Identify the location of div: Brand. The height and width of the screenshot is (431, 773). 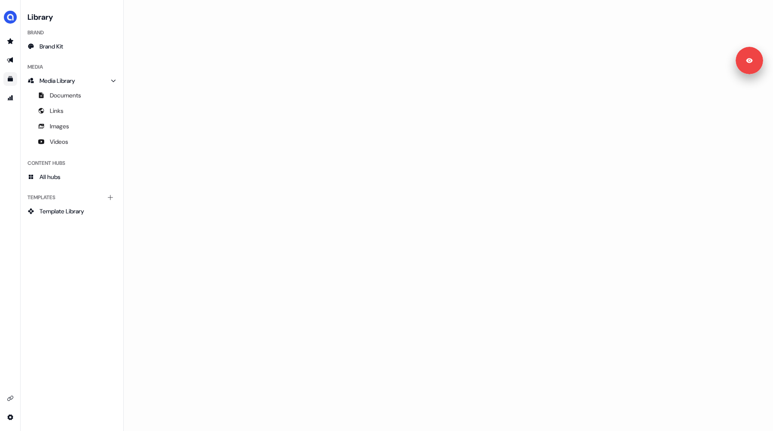
(72, 33).